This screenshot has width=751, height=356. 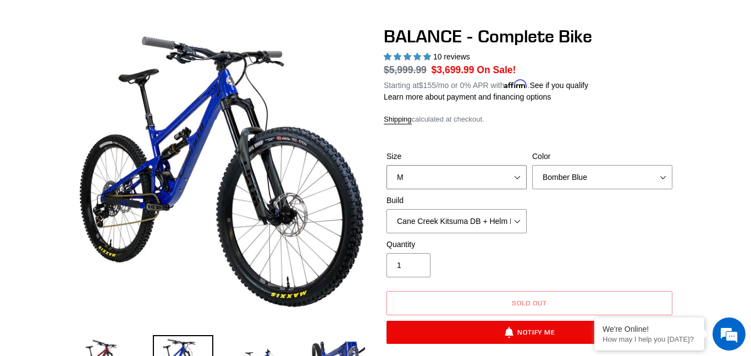 I want to click on span: Sold out, so click(x=529, y=302).